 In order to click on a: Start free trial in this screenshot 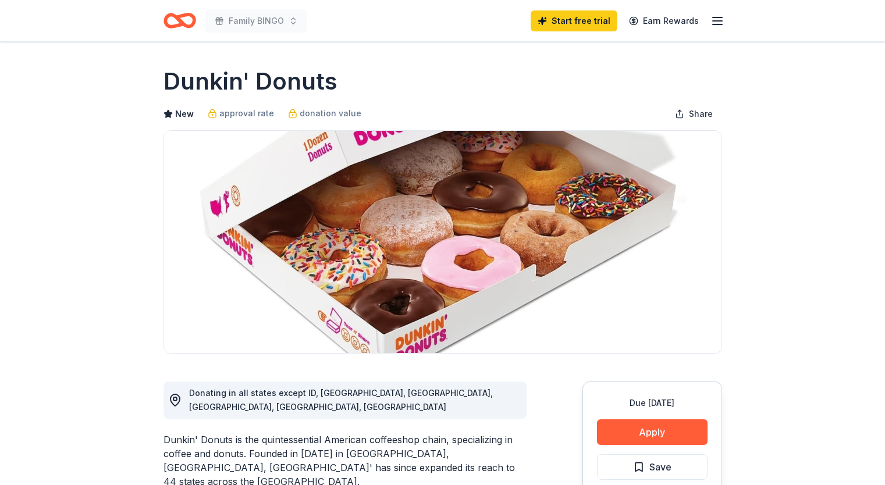, I will do `click(574, 21)`.